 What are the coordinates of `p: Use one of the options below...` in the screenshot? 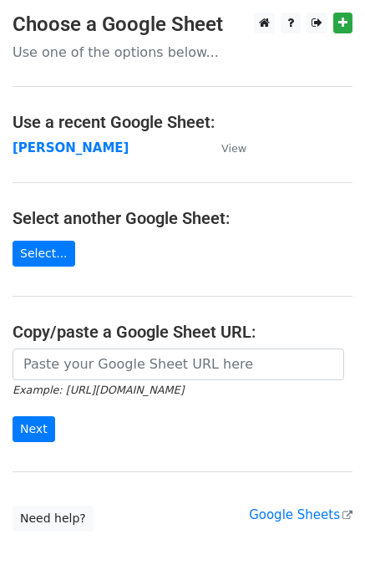 It's located at (182, 52).